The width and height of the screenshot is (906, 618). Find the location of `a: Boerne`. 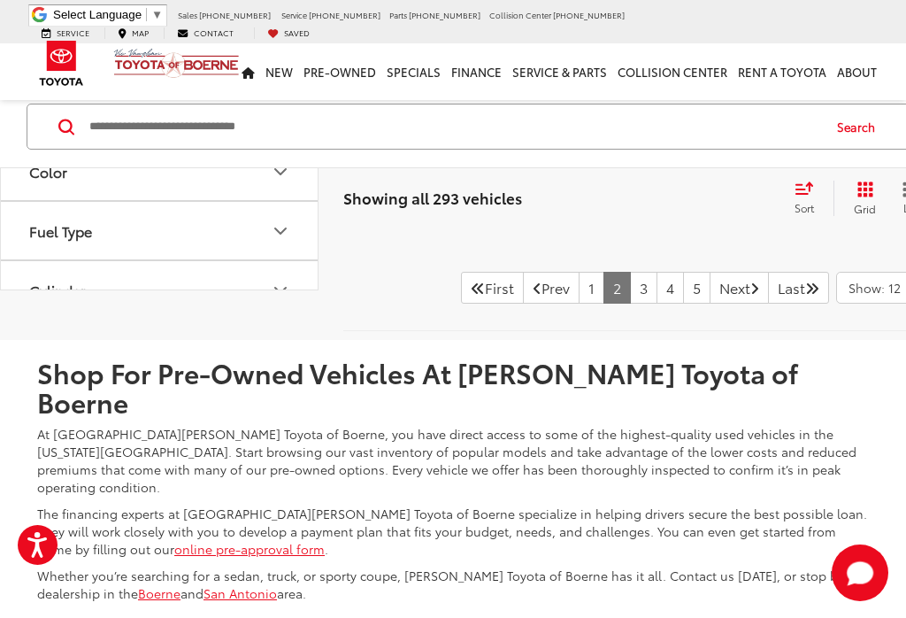

a: Boerne is located at coordinates (159, 593).